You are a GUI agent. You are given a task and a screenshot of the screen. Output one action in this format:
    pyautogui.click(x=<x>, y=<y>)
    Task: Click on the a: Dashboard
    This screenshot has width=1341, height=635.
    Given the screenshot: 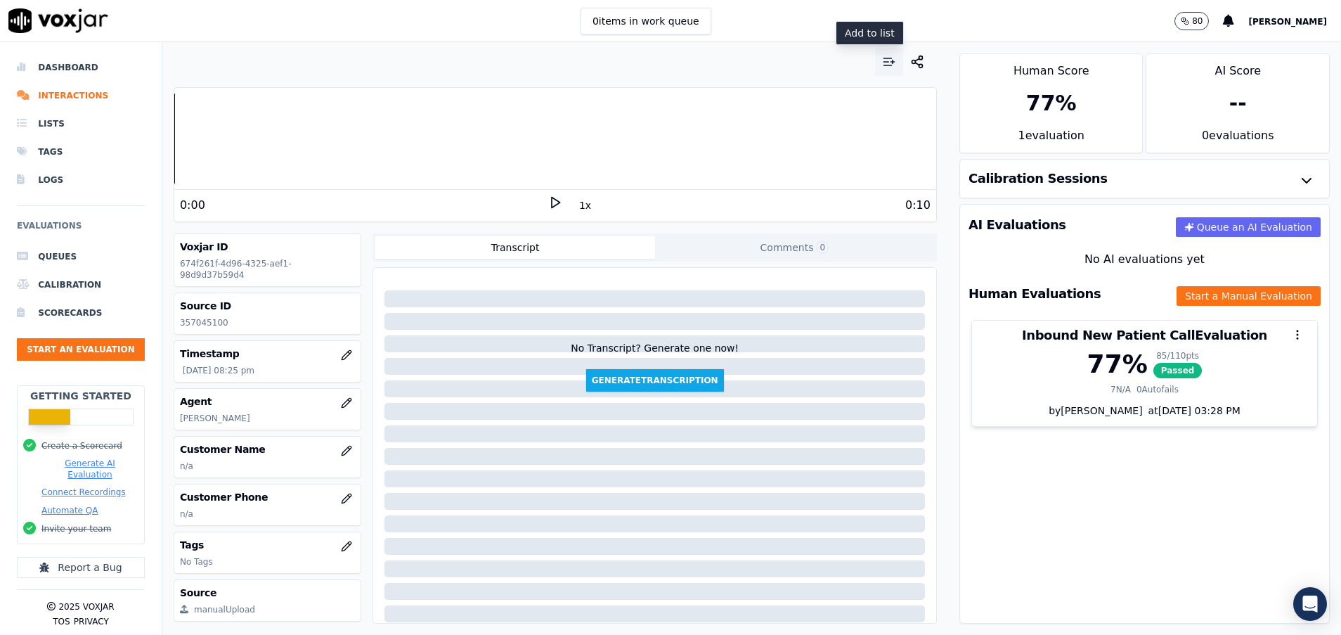 What is the action you would take?
    pyautogui.click(x=81, y=67)
    